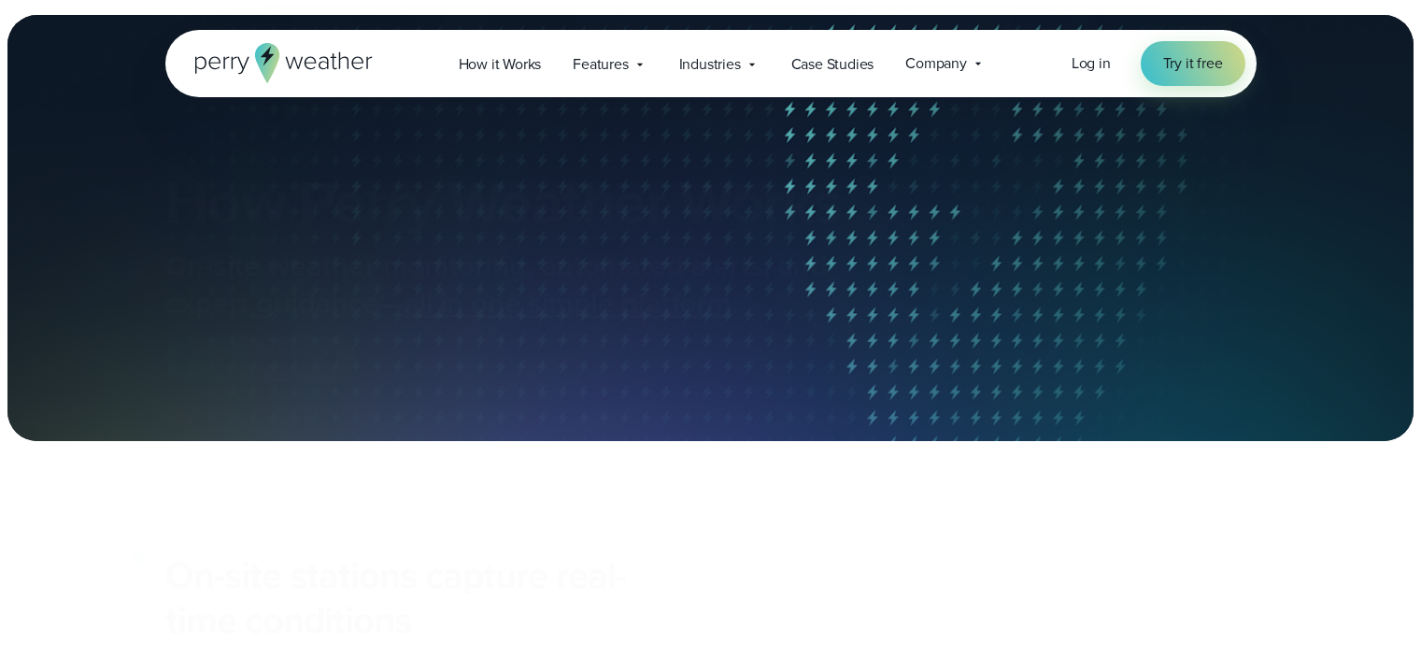 This screenshot has width=1421, height=657. I want to click on a: Try it free, so click(1193, 64).